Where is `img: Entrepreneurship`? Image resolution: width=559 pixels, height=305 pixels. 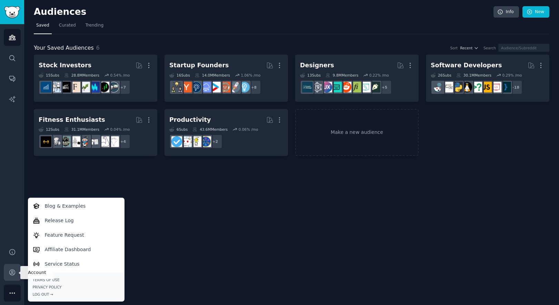
img: Entrepreneurship is located at coordinates (196, 87).